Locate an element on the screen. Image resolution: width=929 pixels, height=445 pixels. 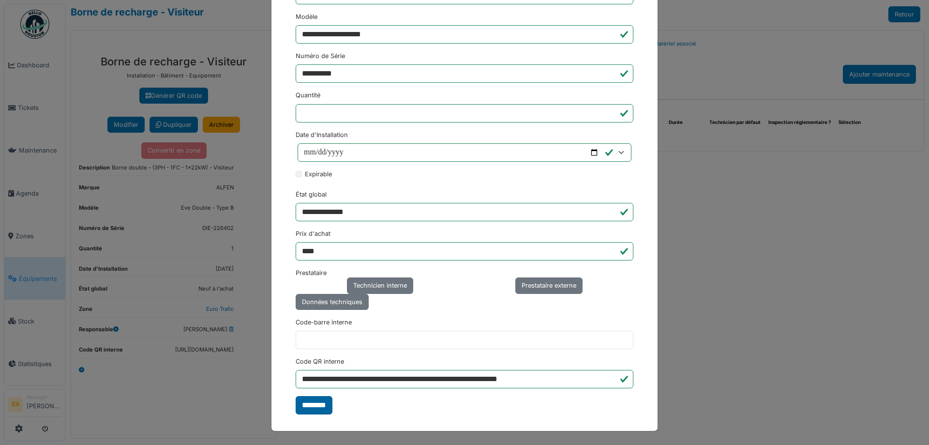
span: translation missing: fr.amenity.expirable is located at coordinates (318, 174).